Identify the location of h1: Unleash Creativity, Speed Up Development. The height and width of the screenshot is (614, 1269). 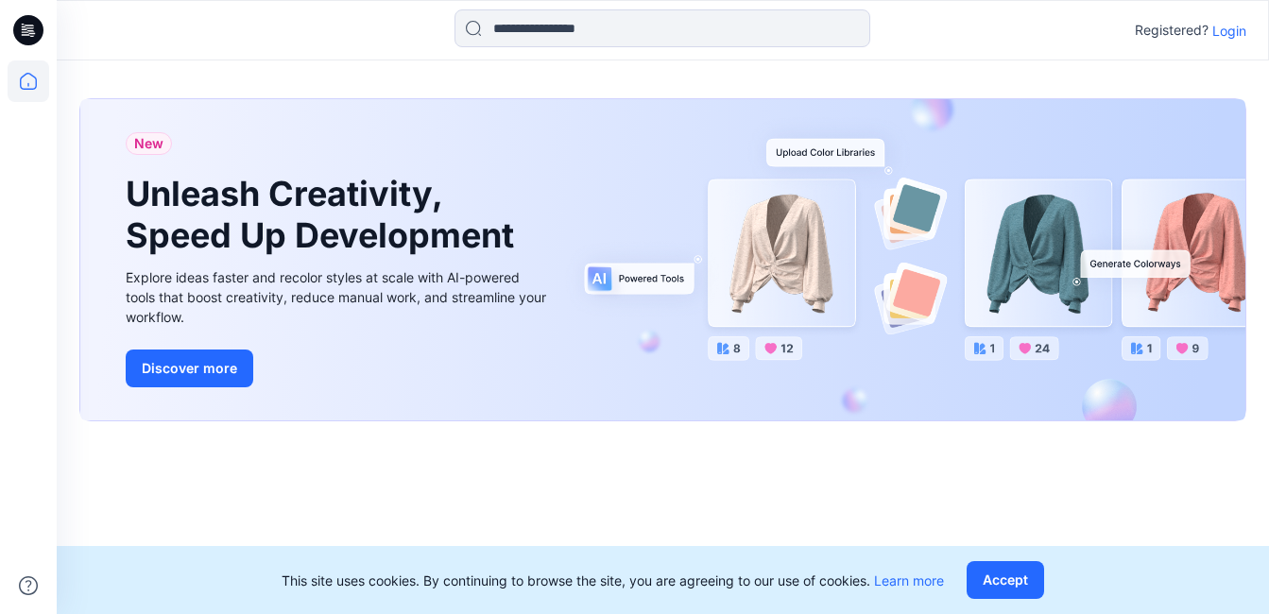
(324, 215).